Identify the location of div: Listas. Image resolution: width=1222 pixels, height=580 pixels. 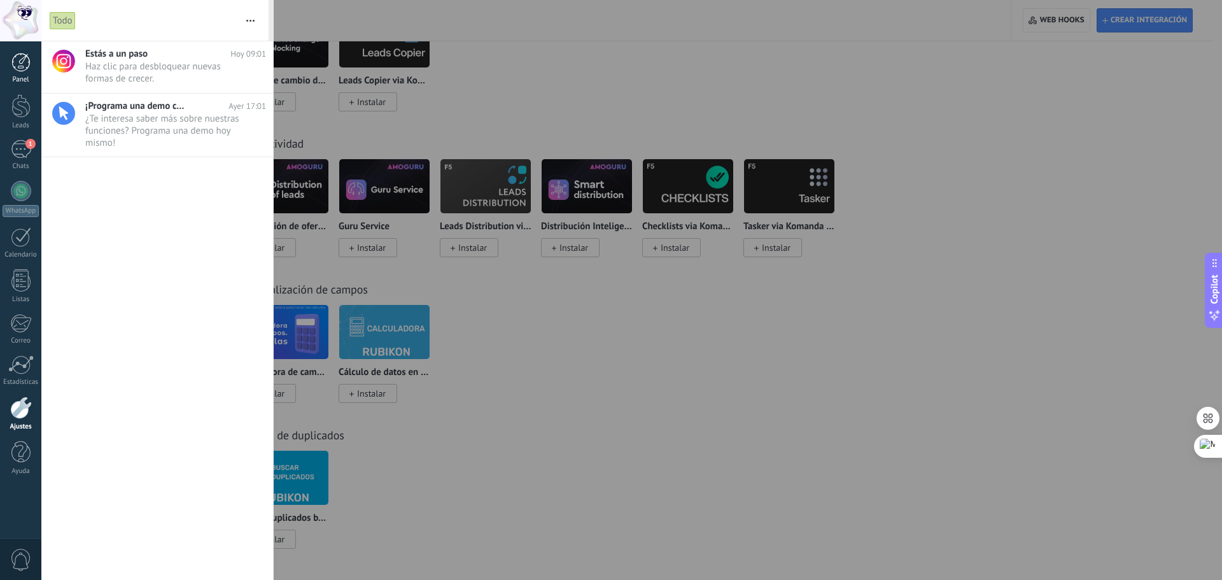
(21, 299).